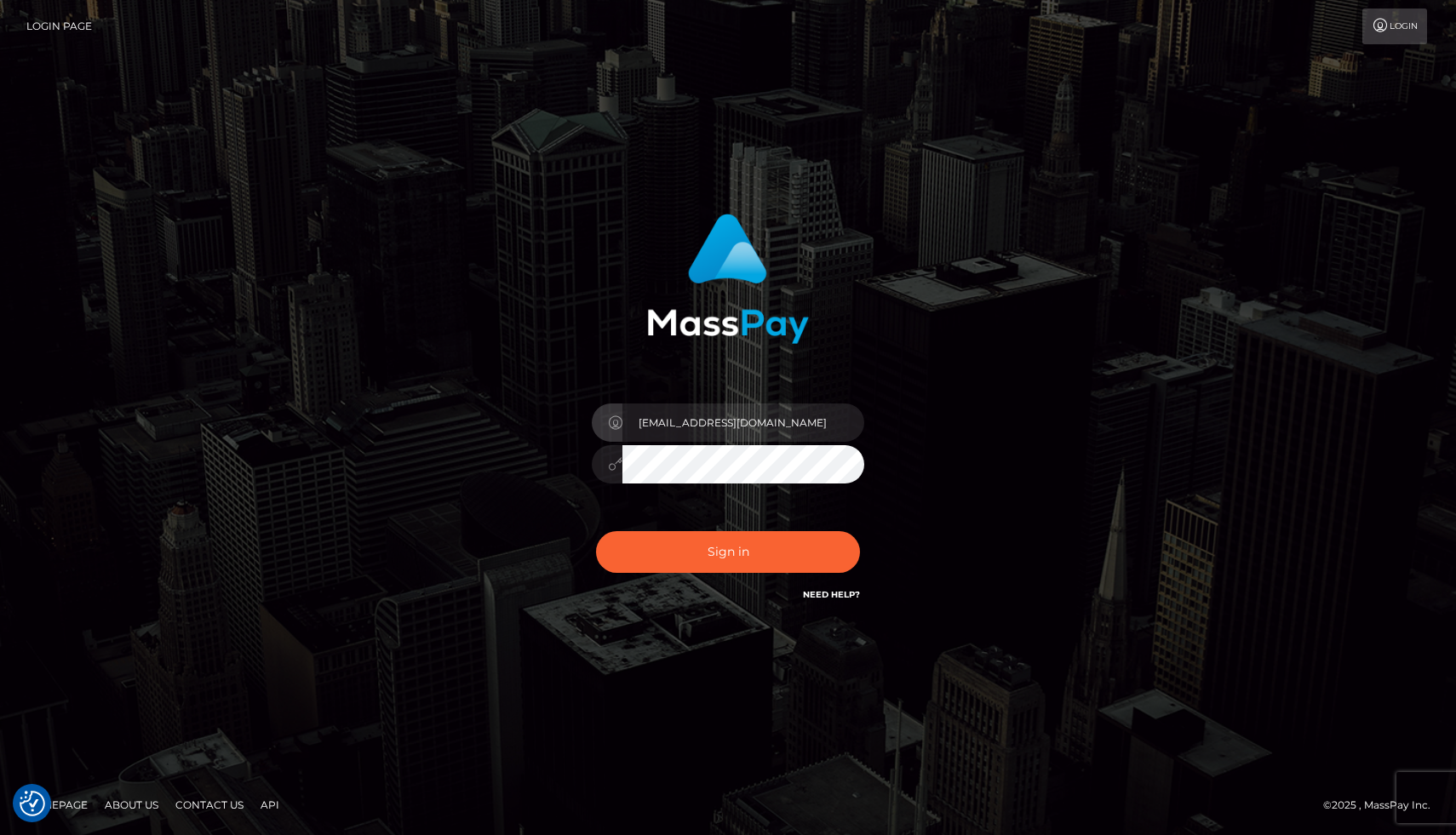 The height and width of the screenshot is (835, 1456). Describe the element at coordinates (32, 803) in the screenshot. I see `img: Revisit consent button` at that location.